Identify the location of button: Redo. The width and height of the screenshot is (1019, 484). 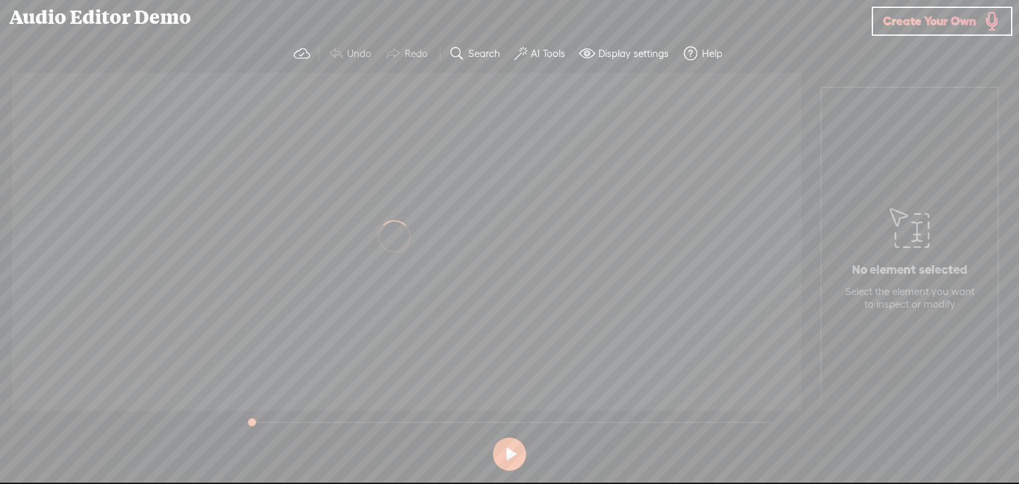
(408, 54).